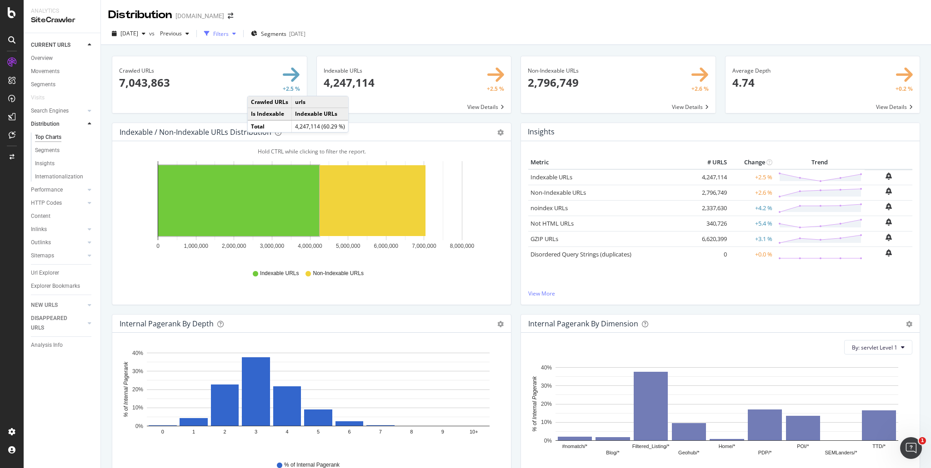  What do you see at coordinates (922, 441) in the screenshot?
I see `span: 1` at bounding box center [922, 441].